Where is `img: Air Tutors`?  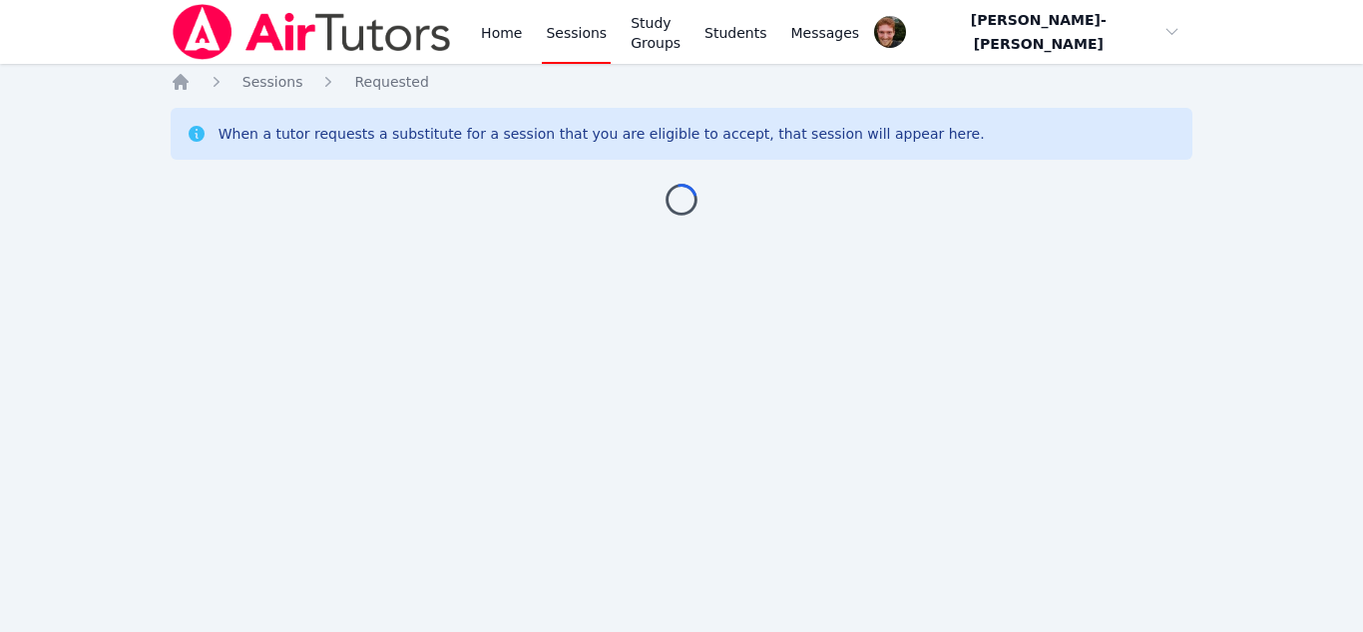 img: Air Tutors is located at coordinates (311, 32).